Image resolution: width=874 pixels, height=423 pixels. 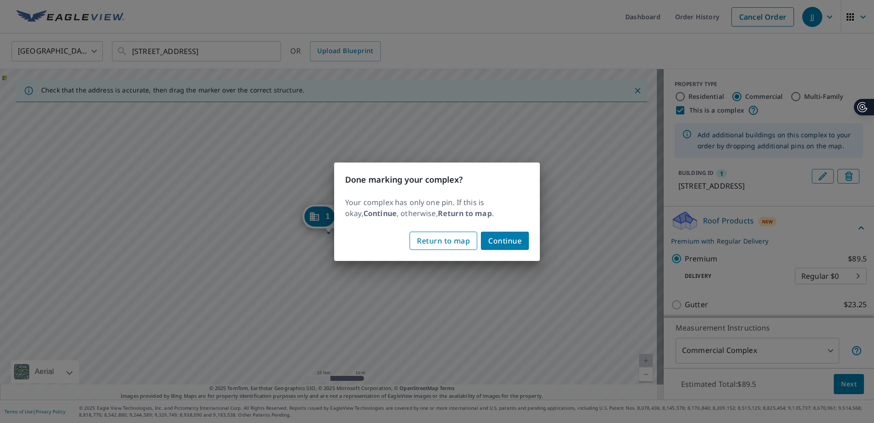 I want to click on span: Return to map, so click(x=444, y=241).